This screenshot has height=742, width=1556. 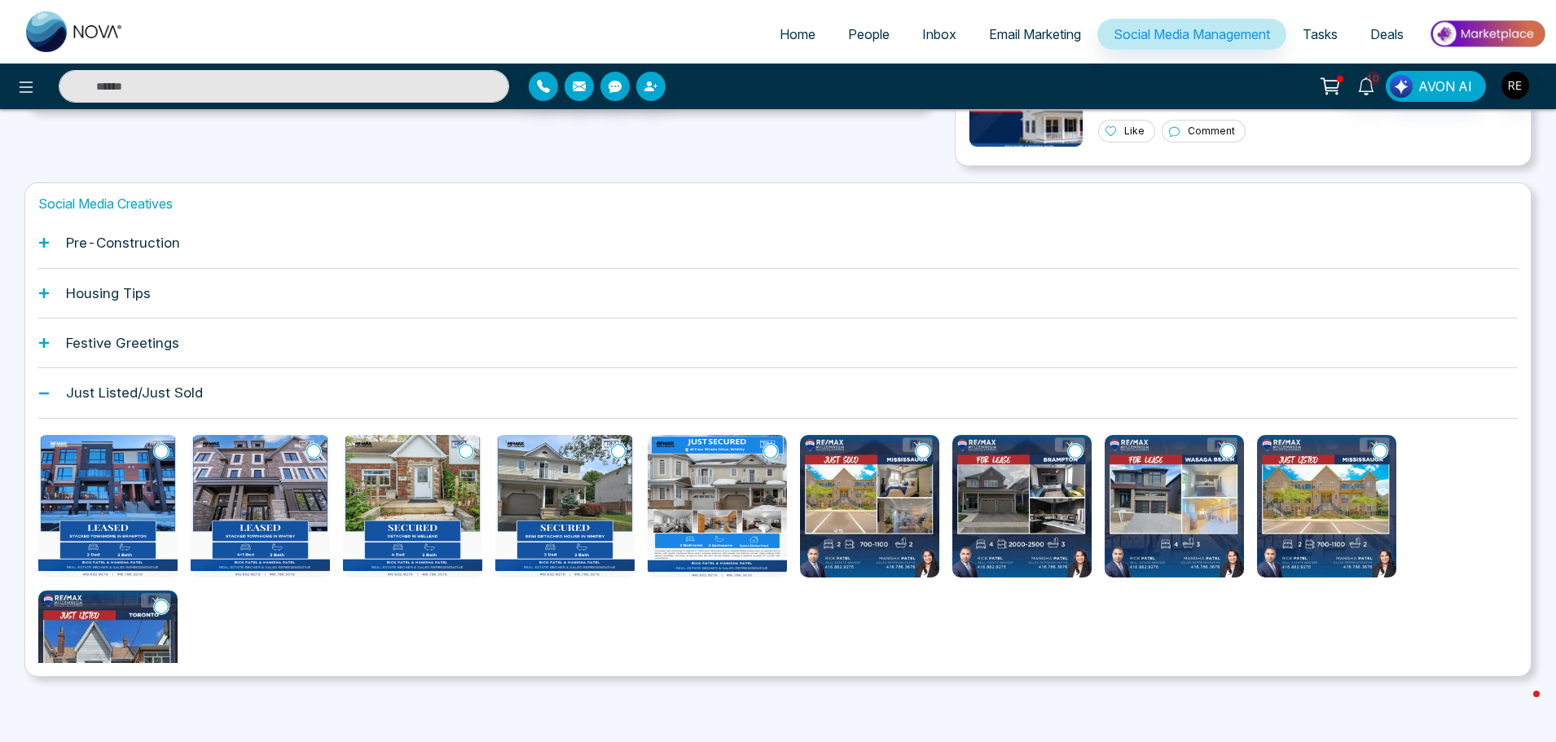 What do you see at coordinates (565, 506) in the screenshot?
I see `img: 41 Four Winds Drive Whitby_2.png` at bounding box center [565, 506].